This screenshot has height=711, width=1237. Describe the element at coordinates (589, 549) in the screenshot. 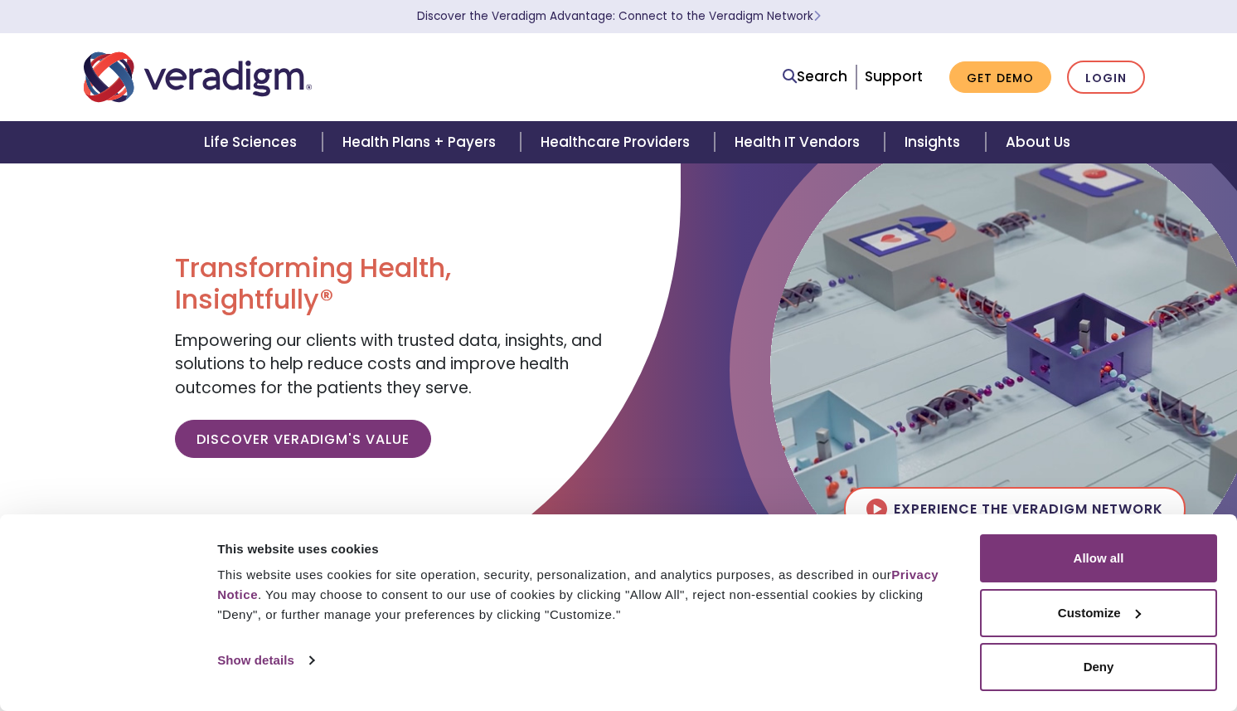

I see `div: This website uses cookies` at that location.